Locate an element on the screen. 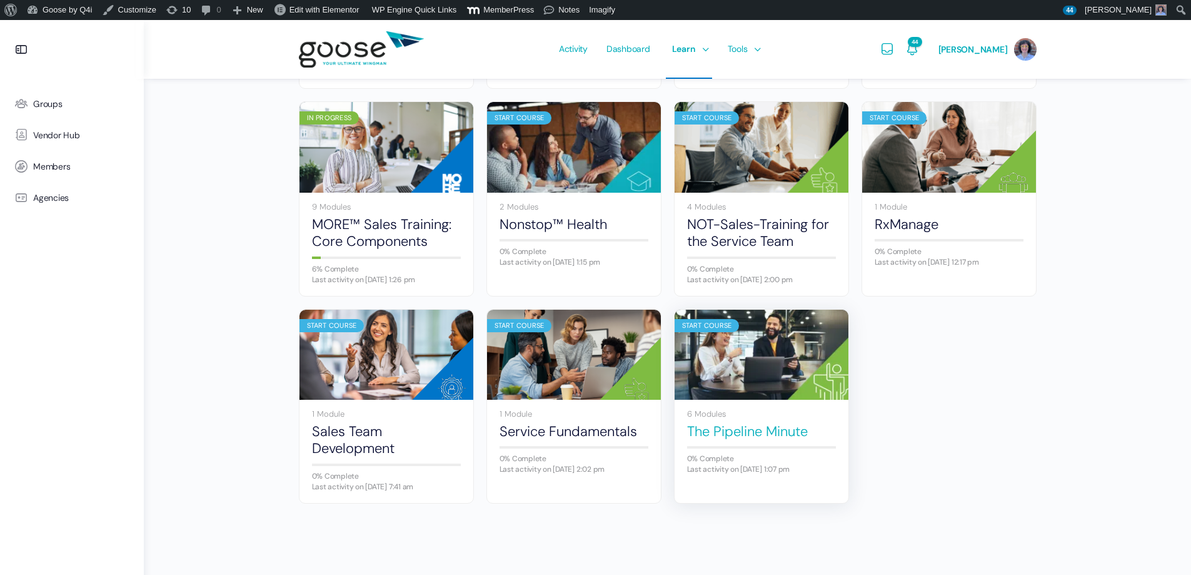  div: Chat Widget is located at coordinates (1160, 545).